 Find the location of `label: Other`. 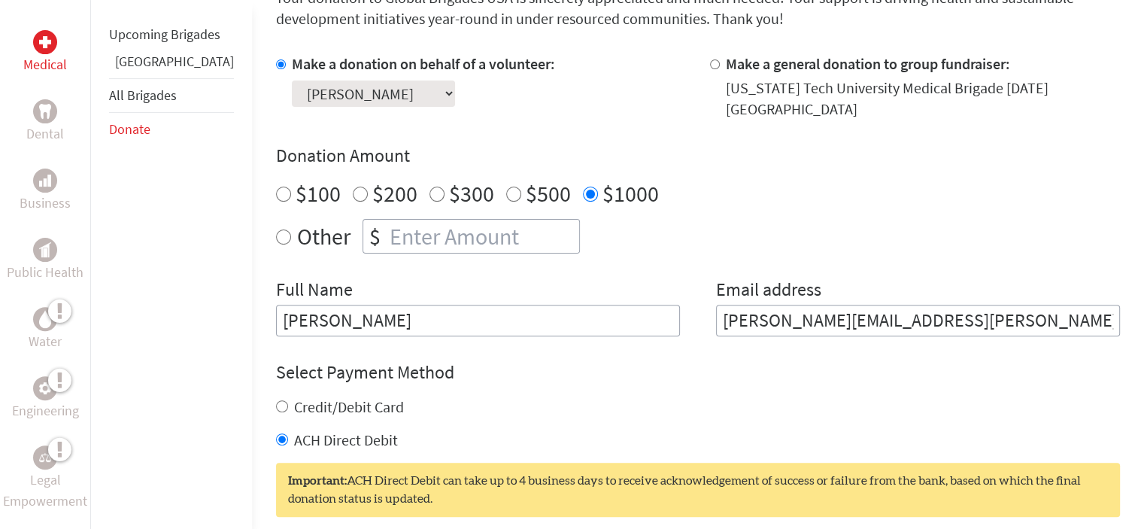

label: Other is located at coordinates (323, 236).